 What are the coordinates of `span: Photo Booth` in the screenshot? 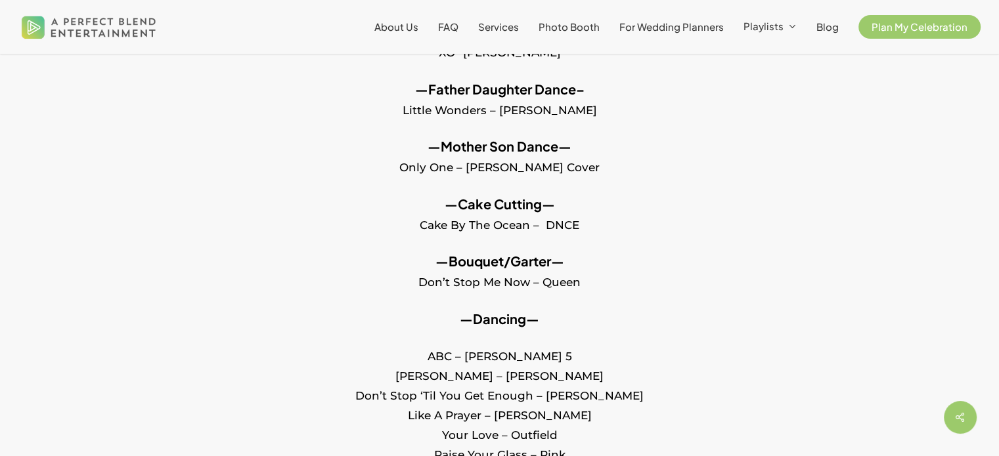 It's located at (569, 26).